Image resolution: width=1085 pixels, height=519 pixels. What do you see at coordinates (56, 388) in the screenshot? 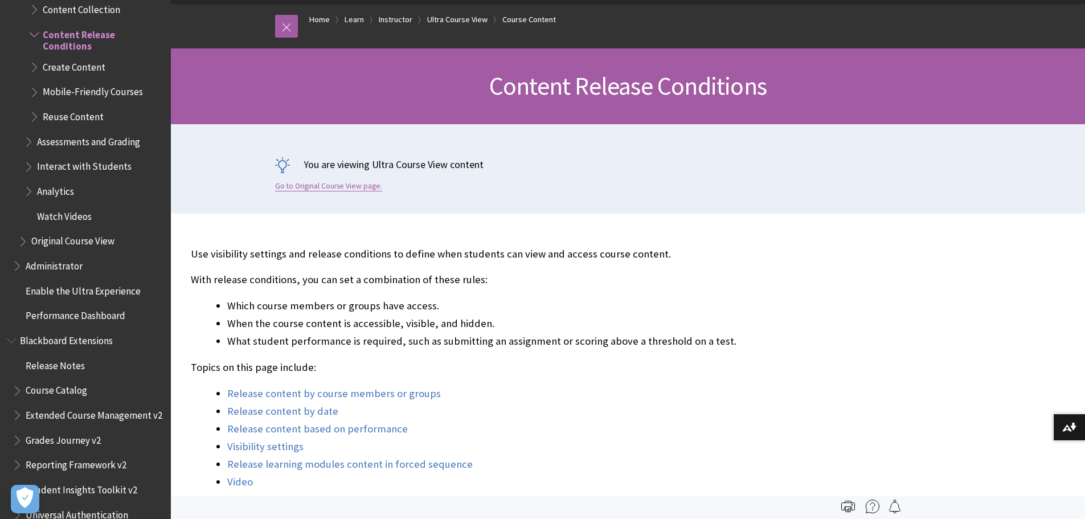
I see `span: Course Catalog` at bounding box center [56, 388].